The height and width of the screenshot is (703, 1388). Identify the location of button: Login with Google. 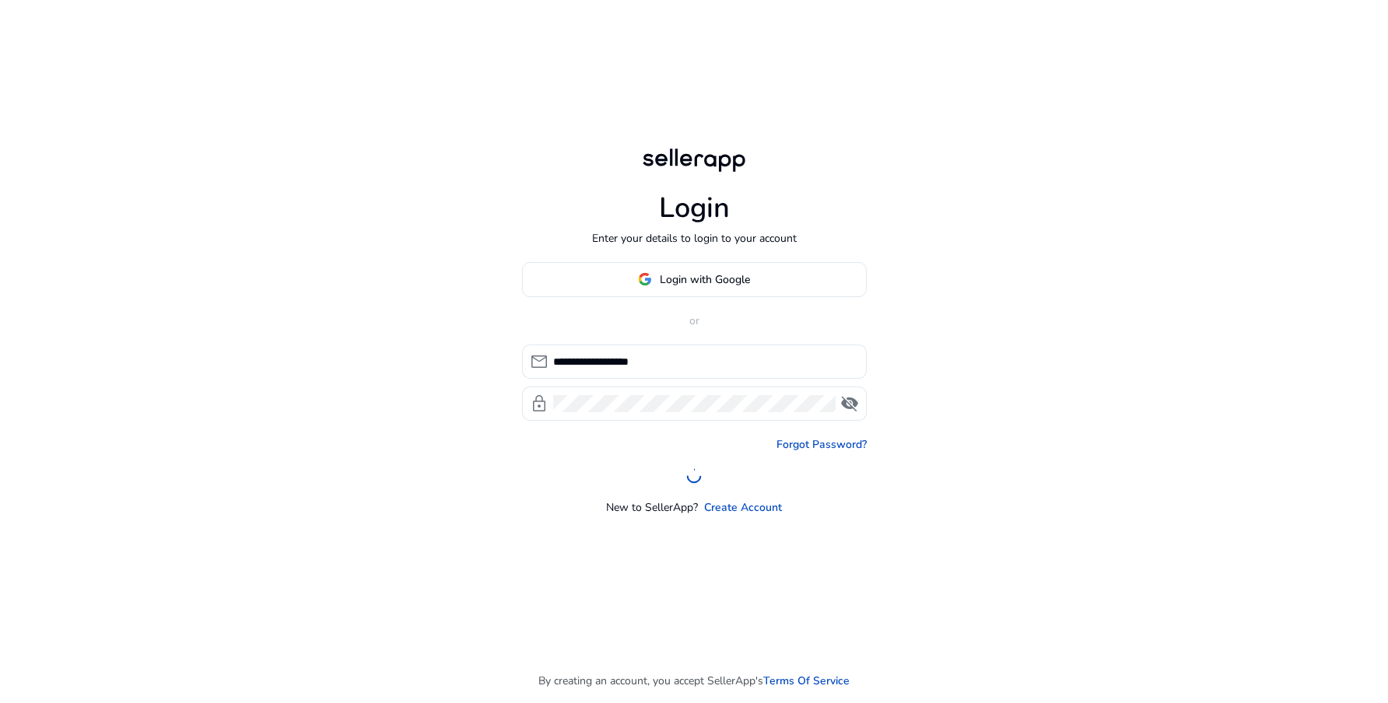
(694, 279).